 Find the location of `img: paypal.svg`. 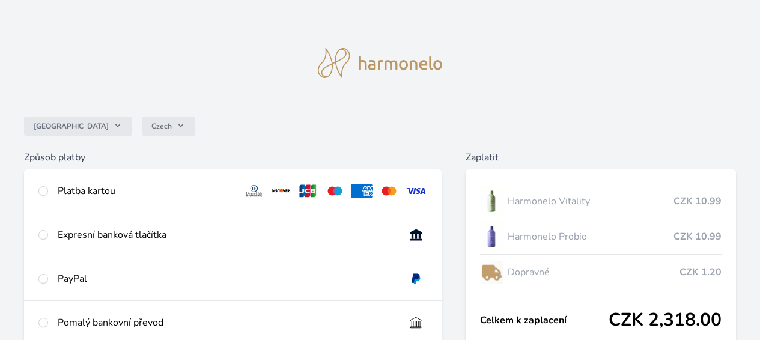

img: paypal.svg is located at coordinates (416, 279).